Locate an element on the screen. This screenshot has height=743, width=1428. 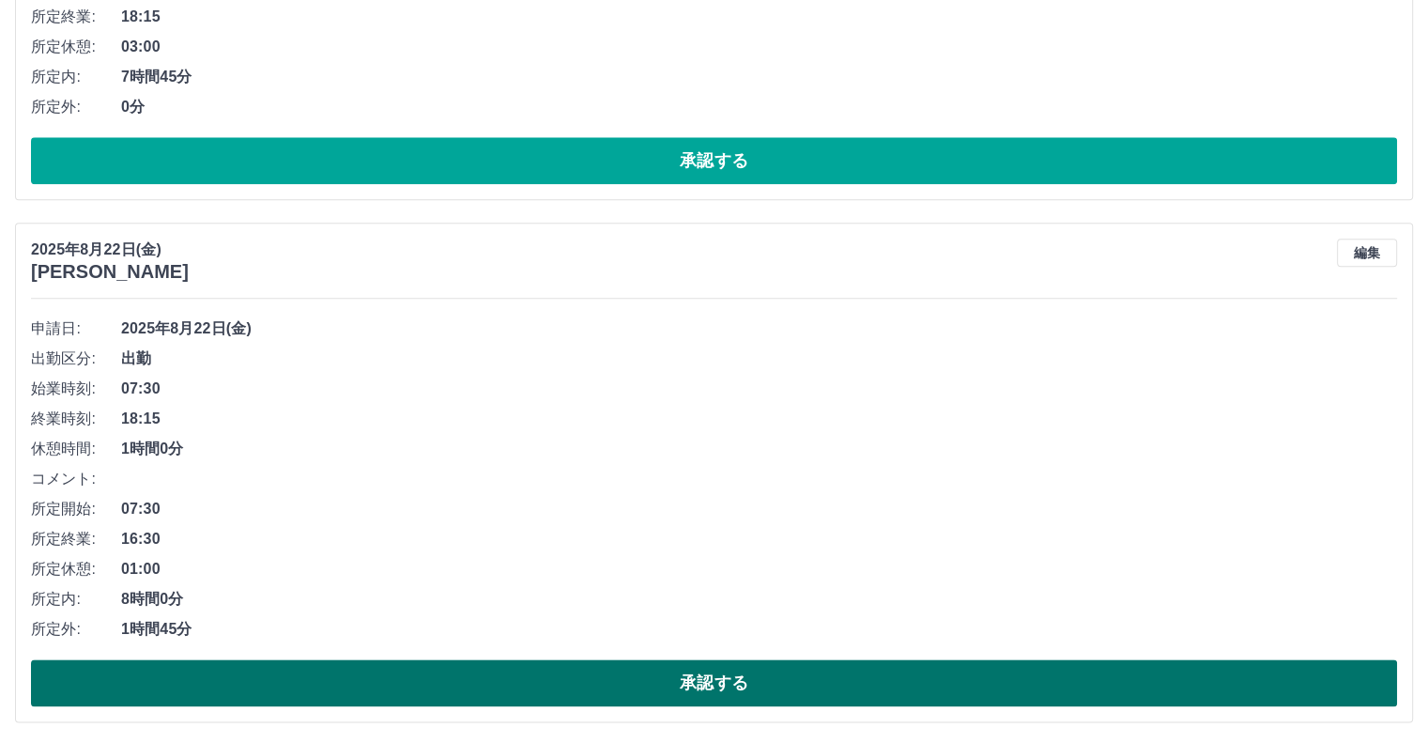
span: コメント: is located at coordinates (76, 479).